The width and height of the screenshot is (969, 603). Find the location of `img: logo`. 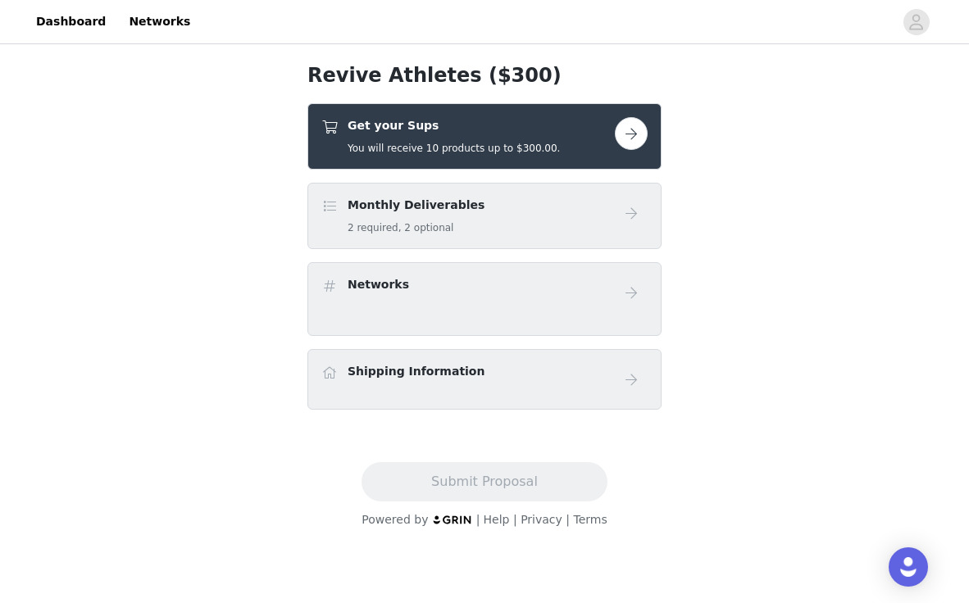

img: logo is located at coordinates (453, 520).